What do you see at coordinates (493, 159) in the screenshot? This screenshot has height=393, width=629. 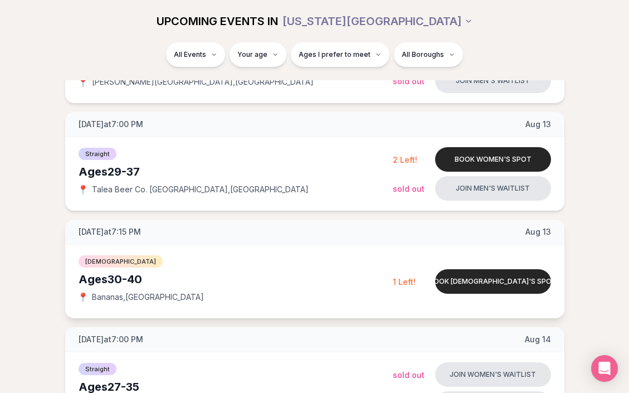 I see `a: Book women's spot` at bounding box center [493, 159].